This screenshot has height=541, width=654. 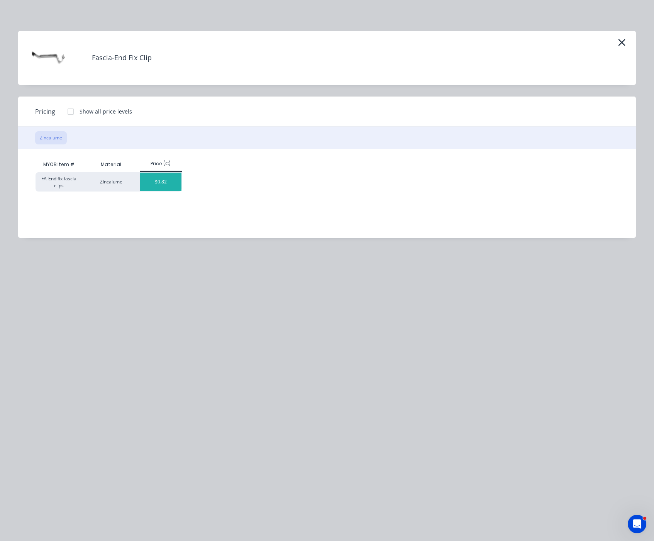 What do you see at coordinates (49, 58) in the screenshot?
I see `img: Fascia-End Fix Clip` at bounding box center [49, 58].